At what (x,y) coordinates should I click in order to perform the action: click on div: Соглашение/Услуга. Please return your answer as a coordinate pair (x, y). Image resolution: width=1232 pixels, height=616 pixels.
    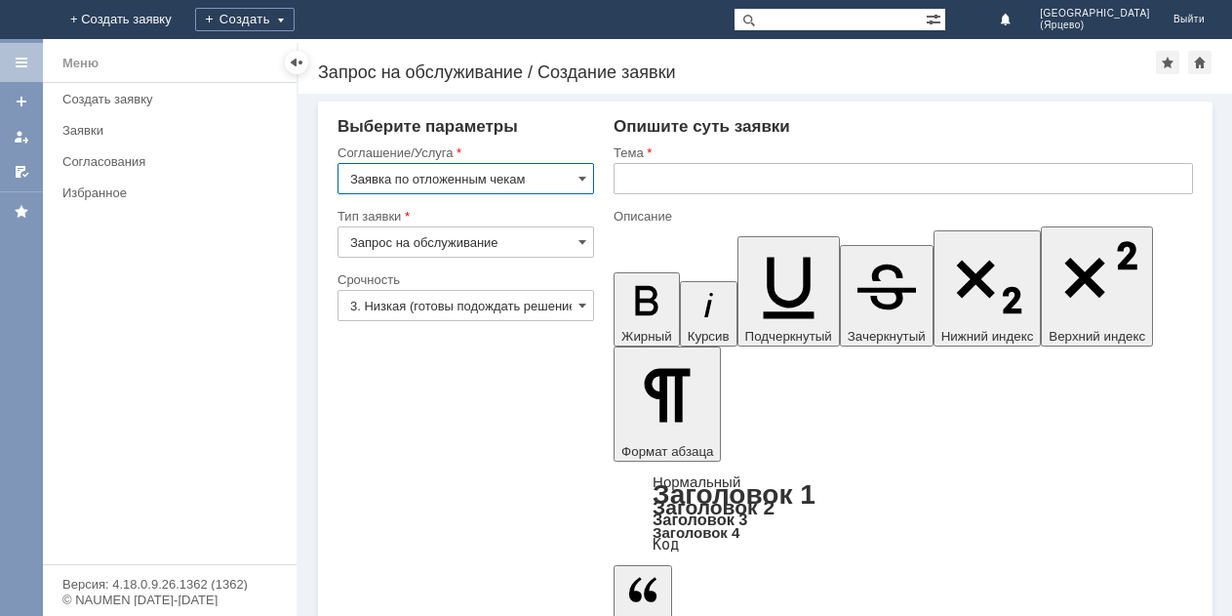
    Looking at the image, I should click on (463, 152).